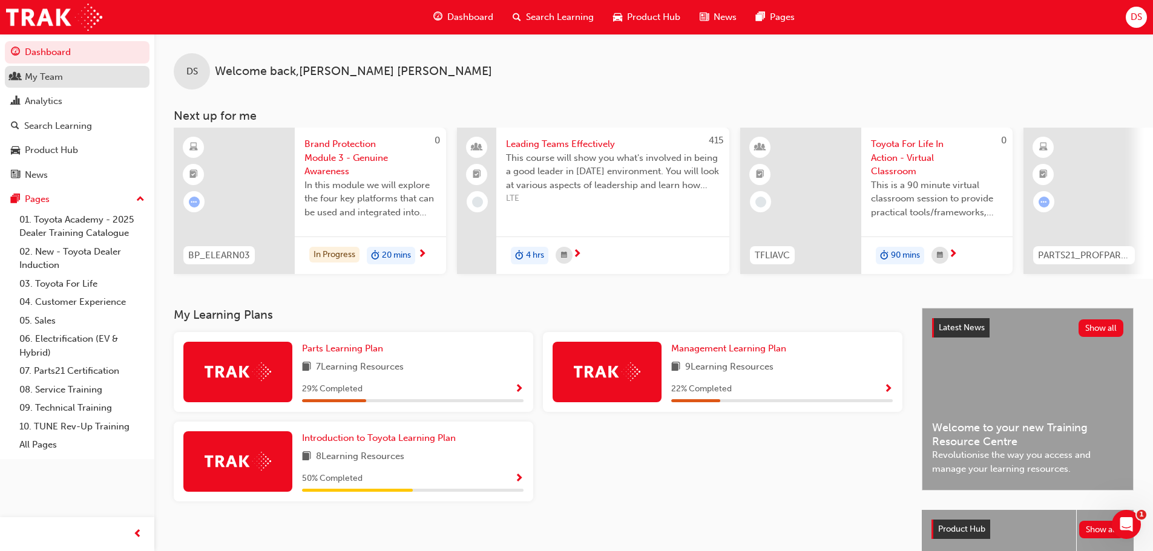  I want to click on a: Search Learning, so click(77, 126).